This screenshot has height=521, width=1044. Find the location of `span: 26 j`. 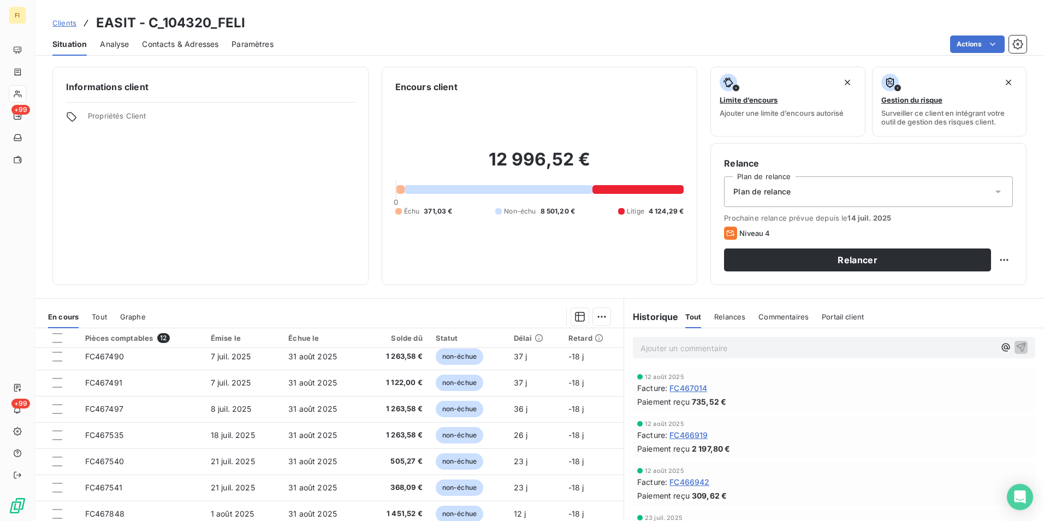

span: 26 j is located at coordinates (521, 435).